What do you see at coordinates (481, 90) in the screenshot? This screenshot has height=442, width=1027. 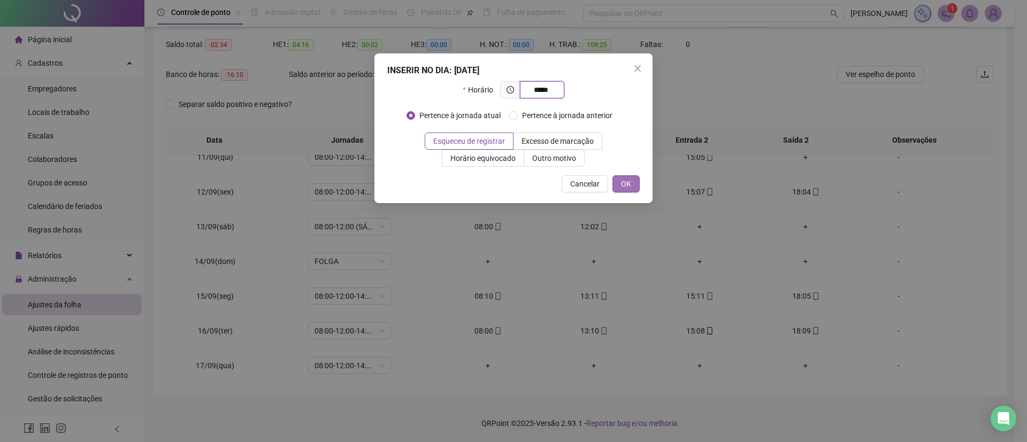 I see `label: Horário` at bounding box center [481, 90].